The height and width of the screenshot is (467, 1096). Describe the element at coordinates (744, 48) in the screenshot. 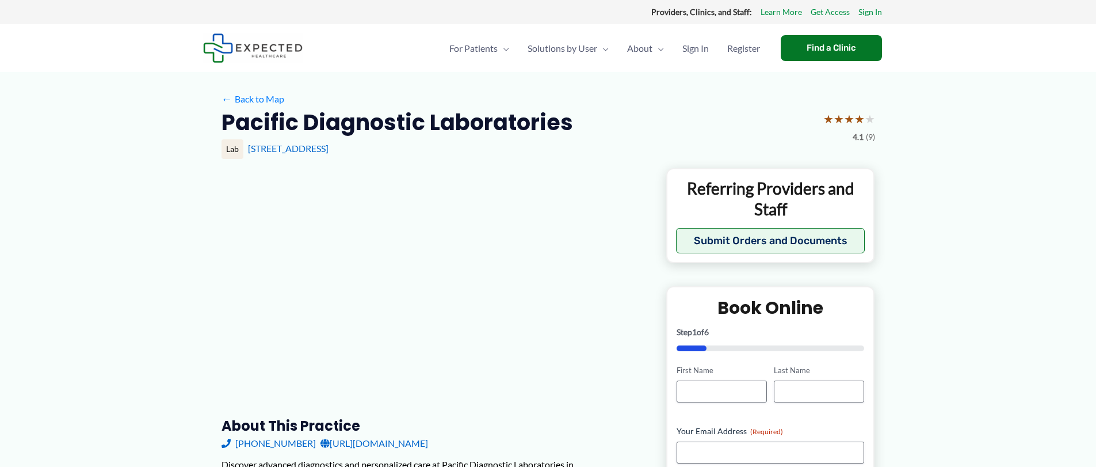

I see `span: Register` at that location.